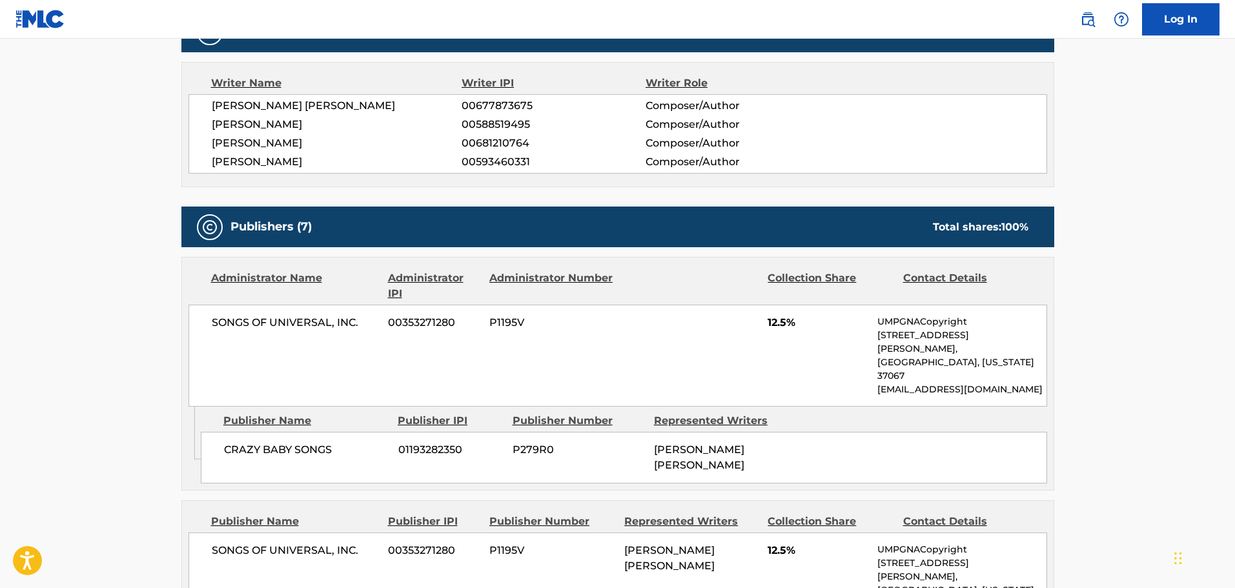 This screenshot has height=588, width=1235. Describe the element at coordinates (980, 227) in the screenshot. I see `div: Total shares:` at that location.